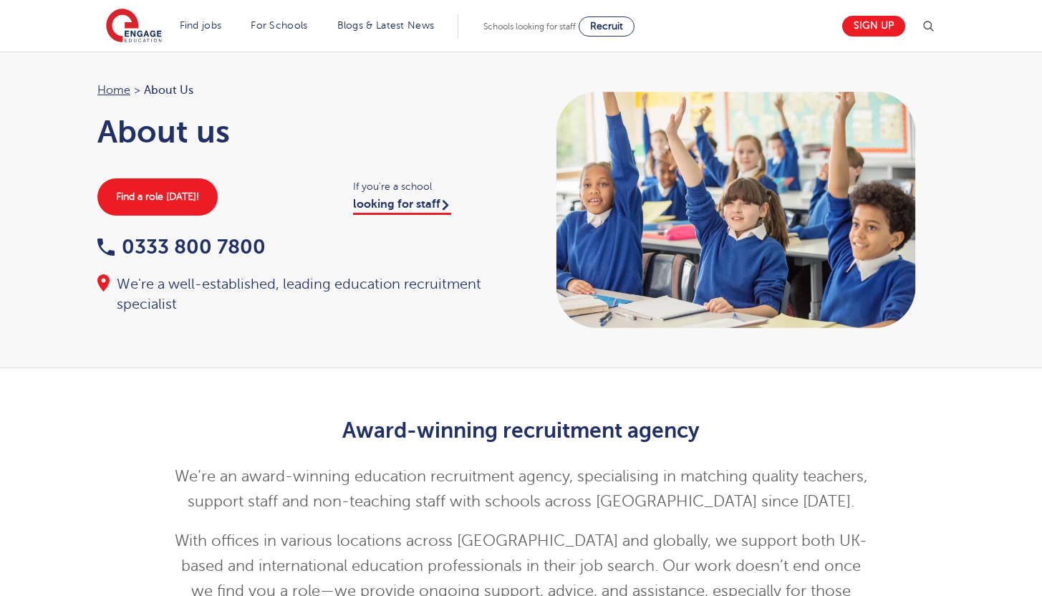  What do you see at coordinates (302, 294) in the screenshot?
I see `div: We're a well-established, leading education recruitment specialist` at bounding box center [302, 294].